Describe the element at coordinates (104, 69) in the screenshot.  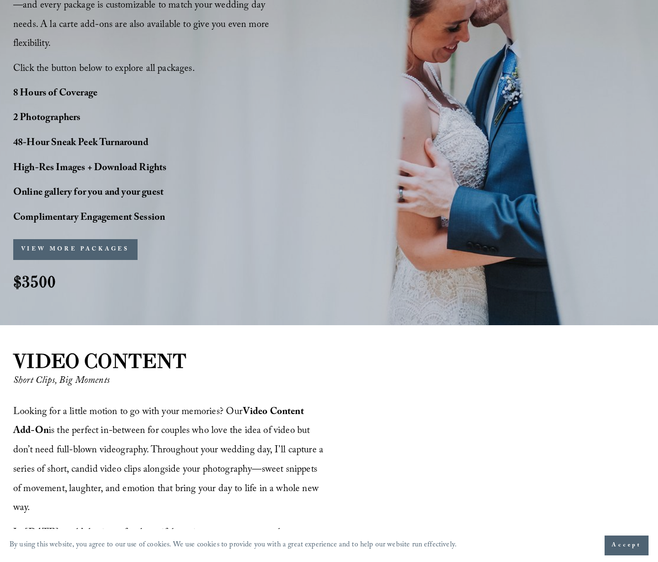
I see `span: Click the button below to explore all packages.` at that location.